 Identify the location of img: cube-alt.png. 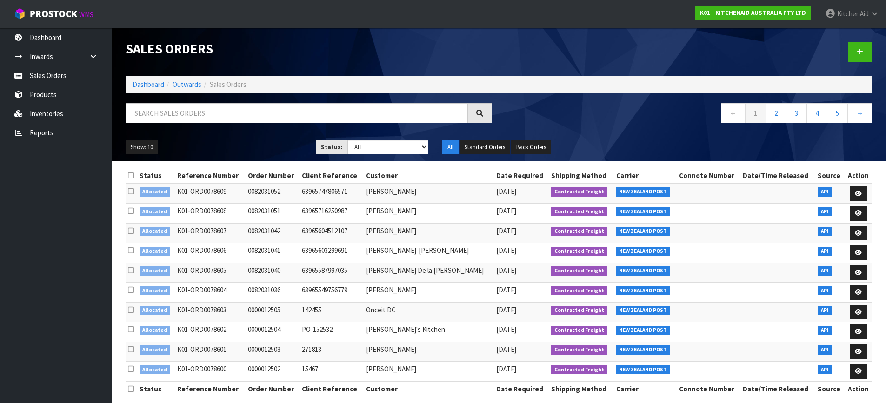
(20, 13).